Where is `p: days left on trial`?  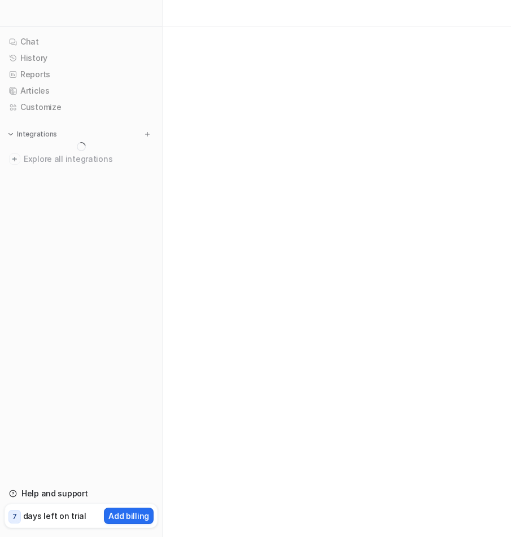
p: days left on trial is located at coordinates (55, 516).